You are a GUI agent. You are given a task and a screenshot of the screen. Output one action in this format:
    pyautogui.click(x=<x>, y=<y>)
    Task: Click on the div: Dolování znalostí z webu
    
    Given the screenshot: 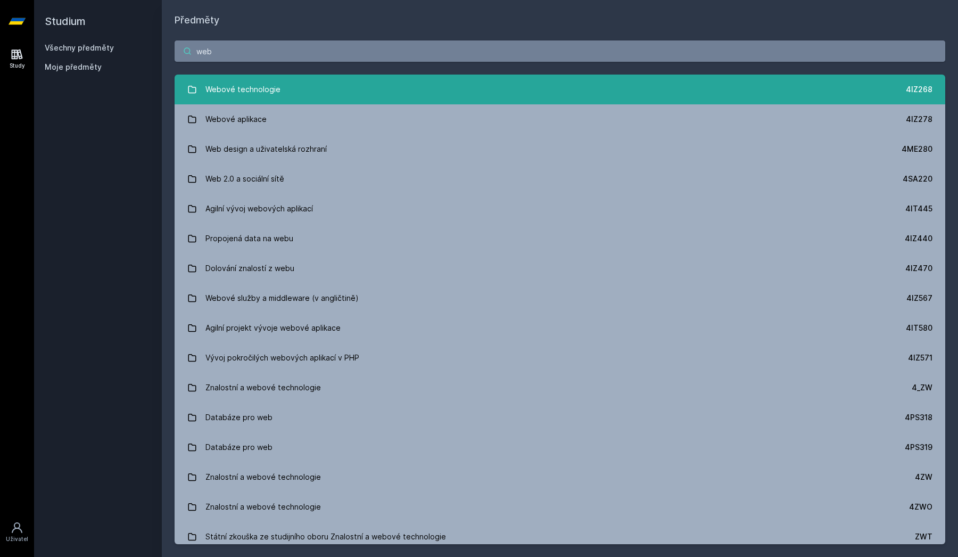 What is the action you would take?
    pyautogui.click(x=250, y=268)
    